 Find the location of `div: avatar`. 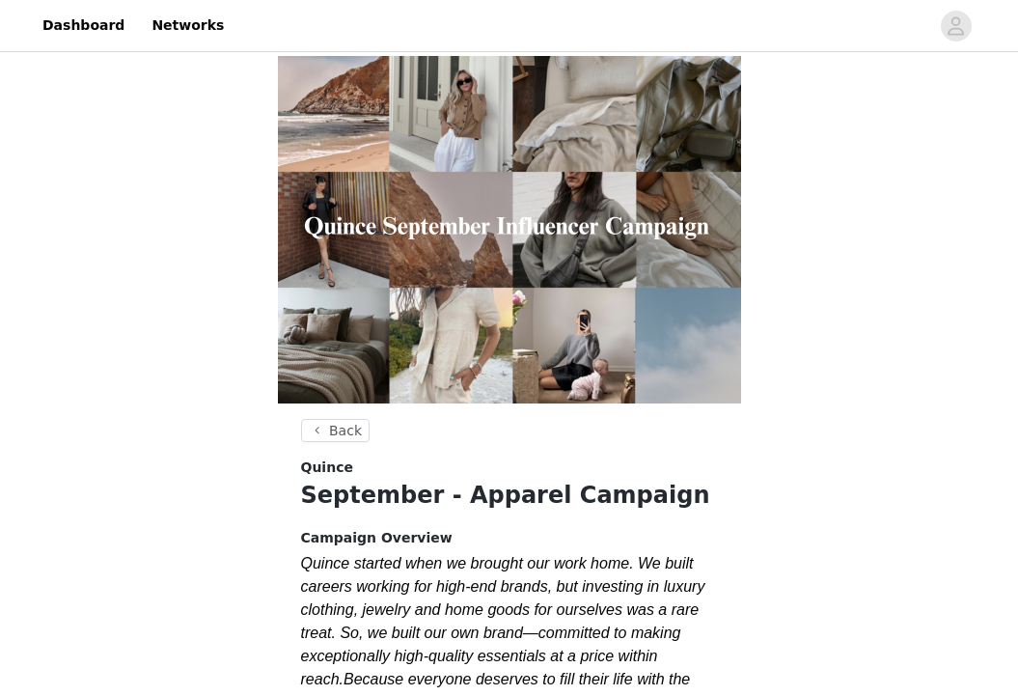

div: avatar is located at coordinates (956, 26).